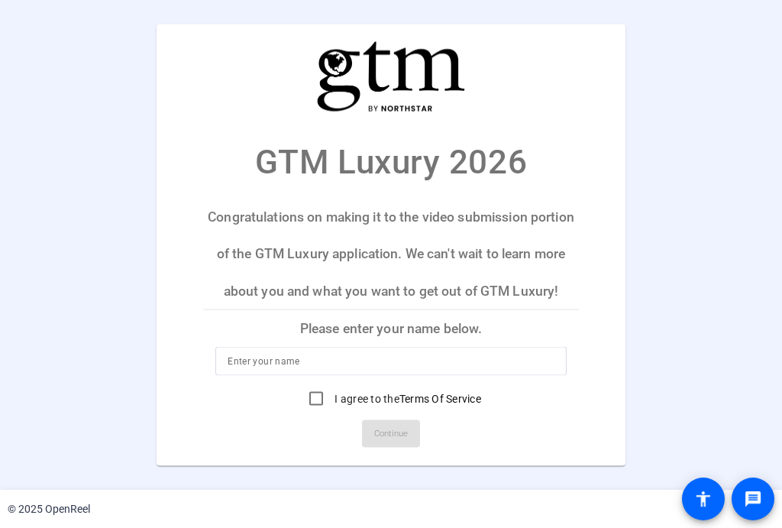 This screenshot has width=782, height=528. I want to click on p: Please enter your name below., so click(391, 328).